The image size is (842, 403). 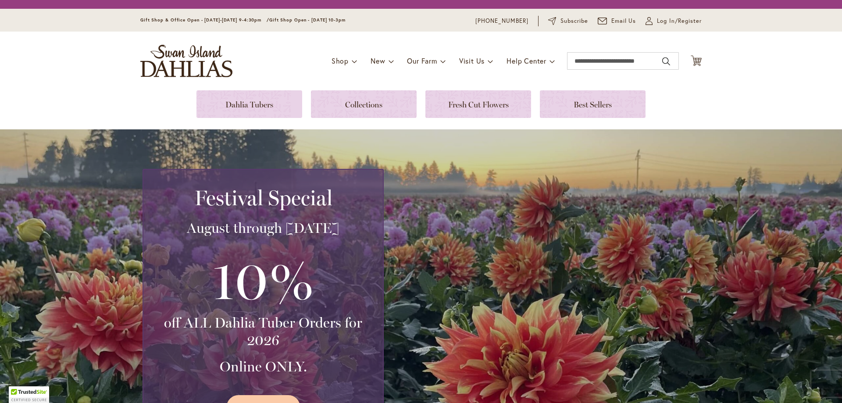 I want to click on span: Log In/Register, so click(x=679, y=21).